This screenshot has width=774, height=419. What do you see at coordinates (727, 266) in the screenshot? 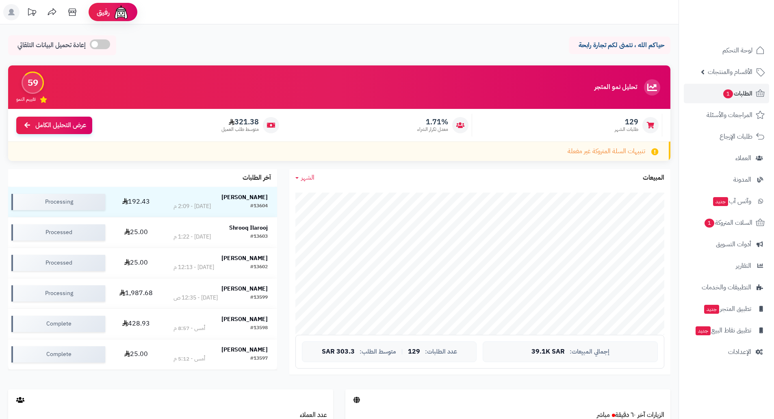
I see `a: التقارير` at bounding box center [727, 266].